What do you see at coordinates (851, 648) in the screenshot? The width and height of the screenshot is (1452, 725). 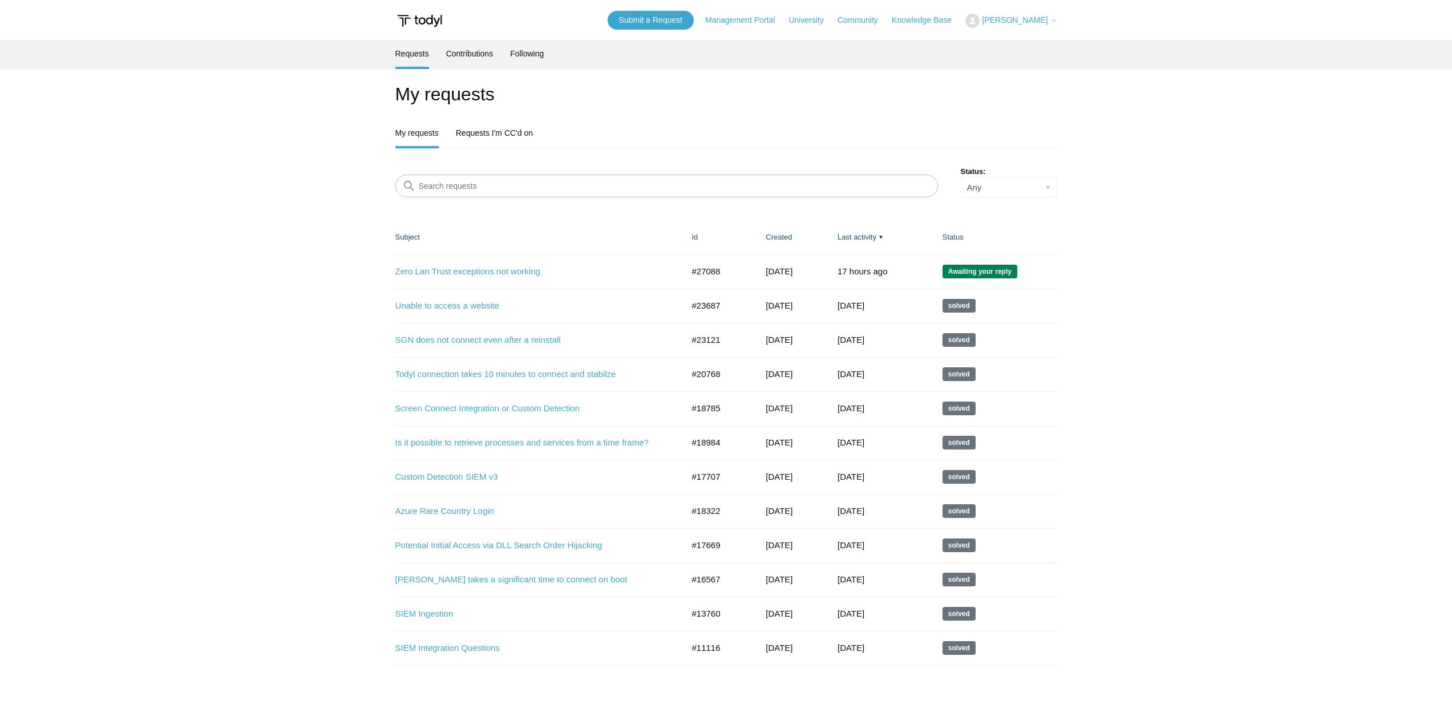 I see `time: 07/13/2023, 16:02` at bounding box center [851, 648].